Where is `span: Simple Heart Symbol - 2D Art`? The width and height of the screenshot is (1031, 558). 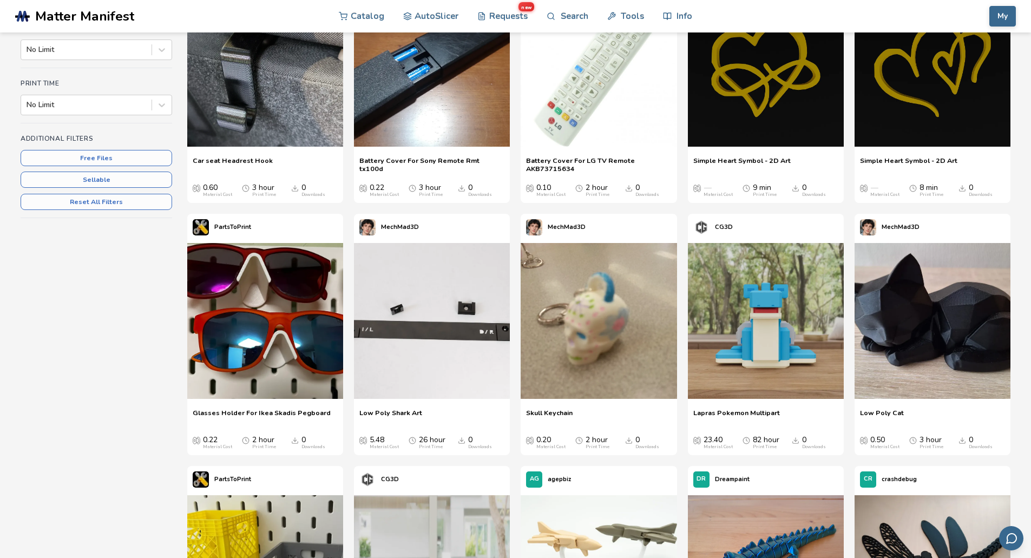
span: Simple Heart Symbol - 2D Art is located at coordinates (742, 165).